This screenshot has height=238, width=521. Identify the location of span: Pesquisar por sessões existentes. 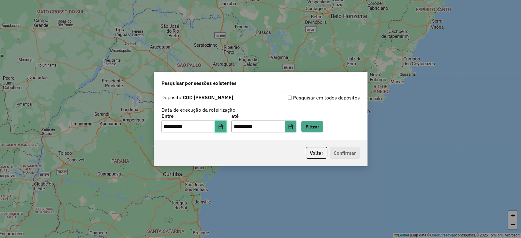
(199, 83).